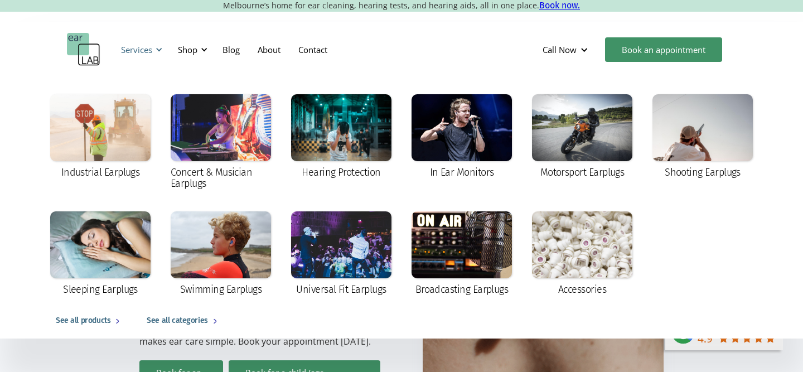  What do you see at coordinates (231, 50) in the screenshot?
I see `a: Blog` at bounding box center [231, 50].